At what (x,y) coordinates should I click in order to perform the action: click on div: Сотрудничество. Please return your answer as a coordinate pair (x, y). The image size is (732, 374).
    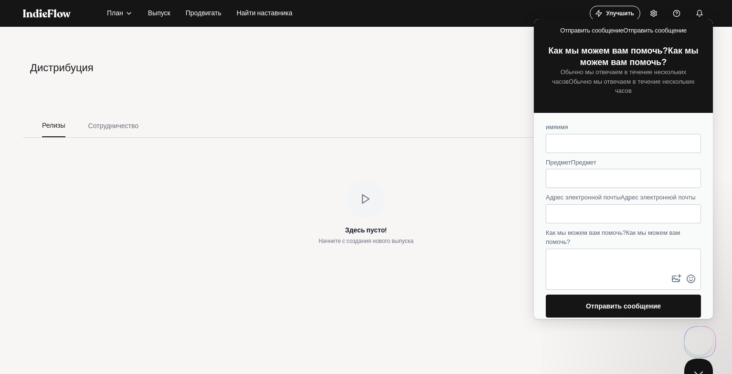
    Looking at the image, I should click on (113, 126).